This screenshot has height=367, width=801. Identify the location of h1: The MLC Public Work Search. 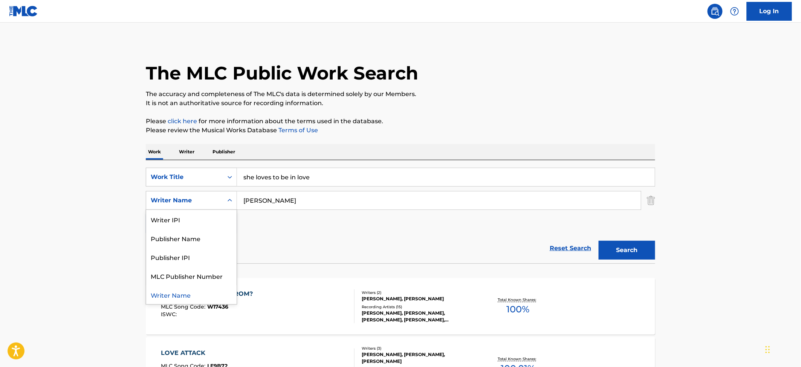
(282, 73).